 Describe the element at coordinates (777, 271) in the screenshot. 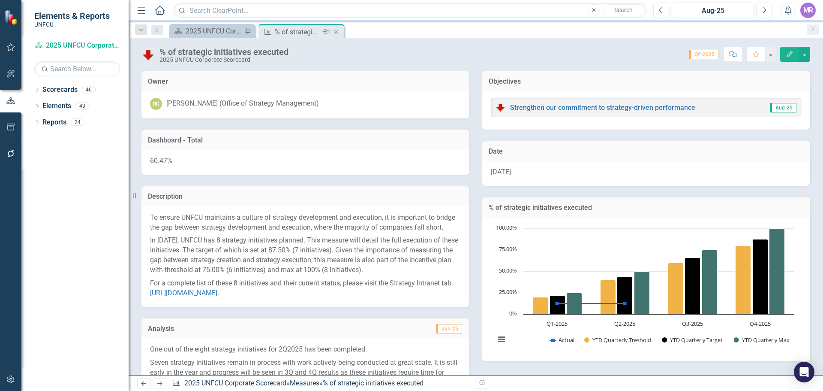

I see `path: Q4-2025, 100. YTD Quarterly Max.` at that location.